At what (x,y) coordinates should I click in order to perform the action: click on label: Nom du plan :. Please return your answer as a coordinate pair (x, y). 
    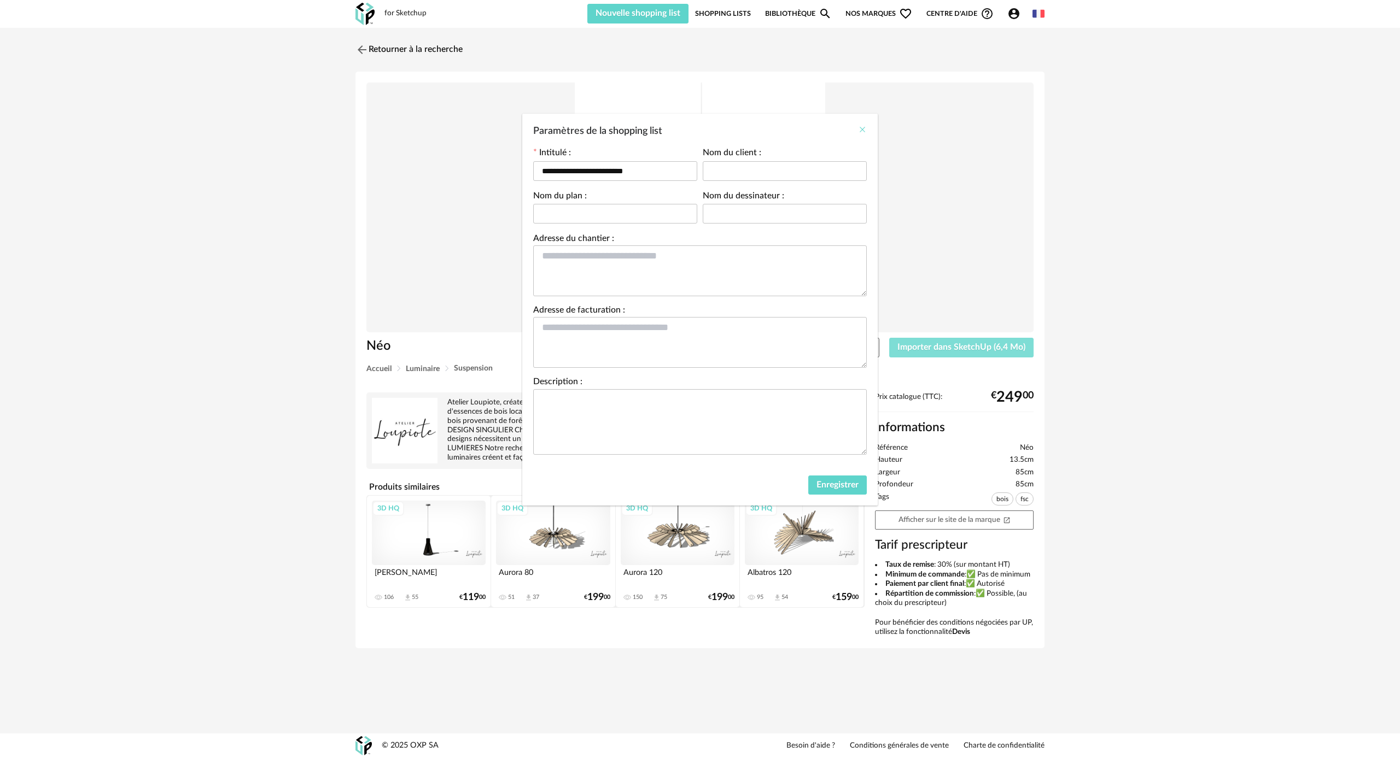
    Looking at the image, I should click on (560, 197).